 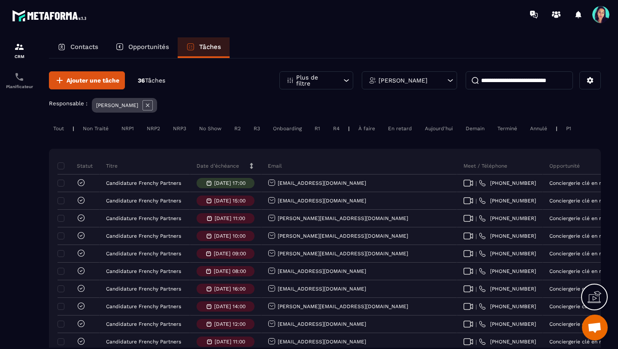 I want to click on a: formationformationCRM, so click(x=19, y=50).